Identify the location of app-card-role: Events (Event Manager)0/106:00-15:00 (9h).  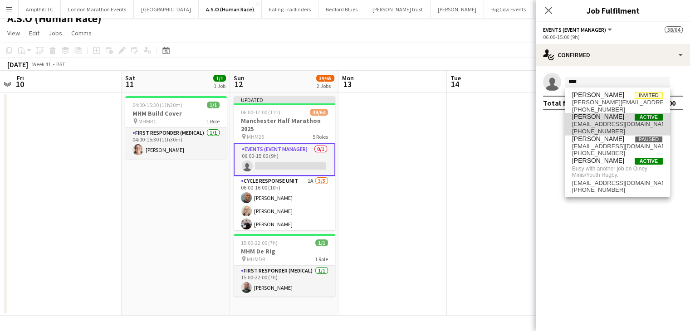
(284, 160).